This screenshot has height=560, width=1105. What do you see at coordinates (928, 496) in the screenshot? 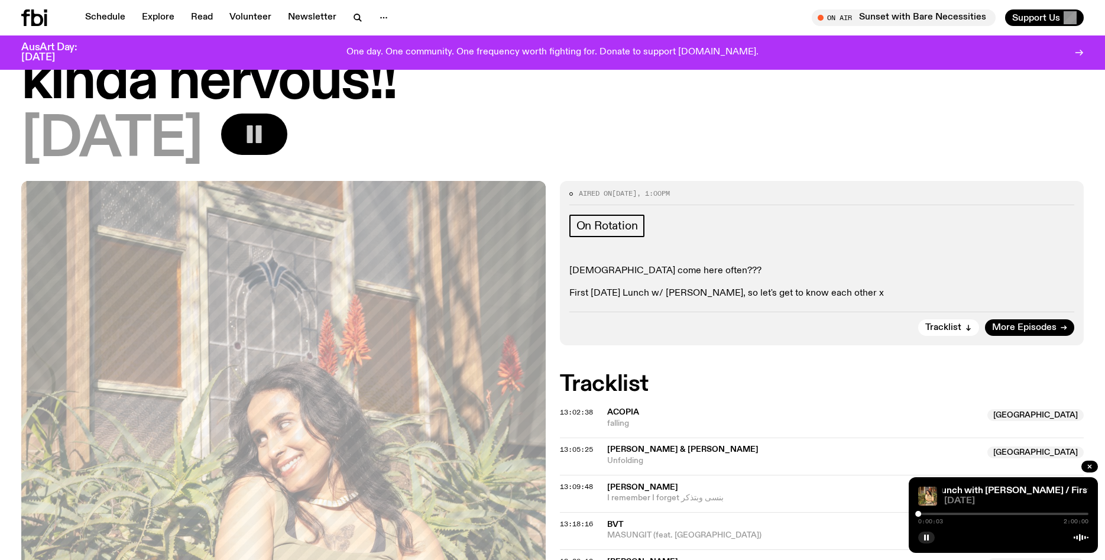
I see `a: Tanya is standing in front of plants and a brick fence on a sunny day. She is looking to the left...` at bounding box center [928, 496].